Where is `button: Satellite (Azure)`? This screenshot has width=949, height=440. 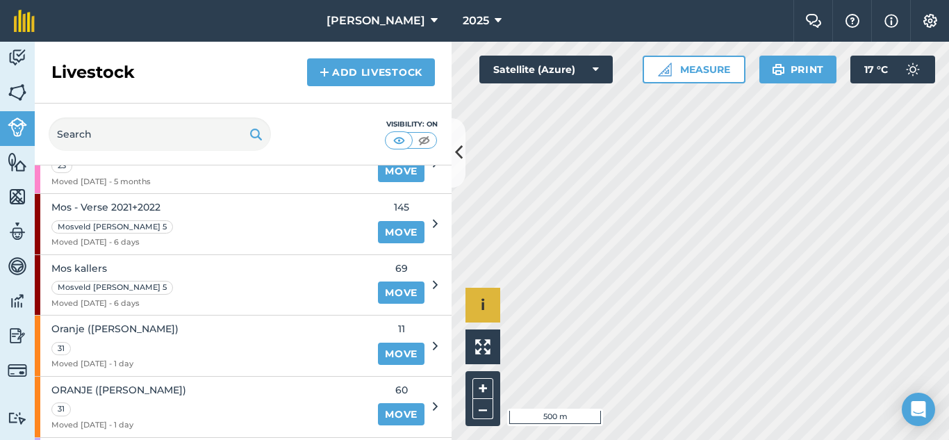
button: Satellite (Azure) is located at coordinates (546, 69).